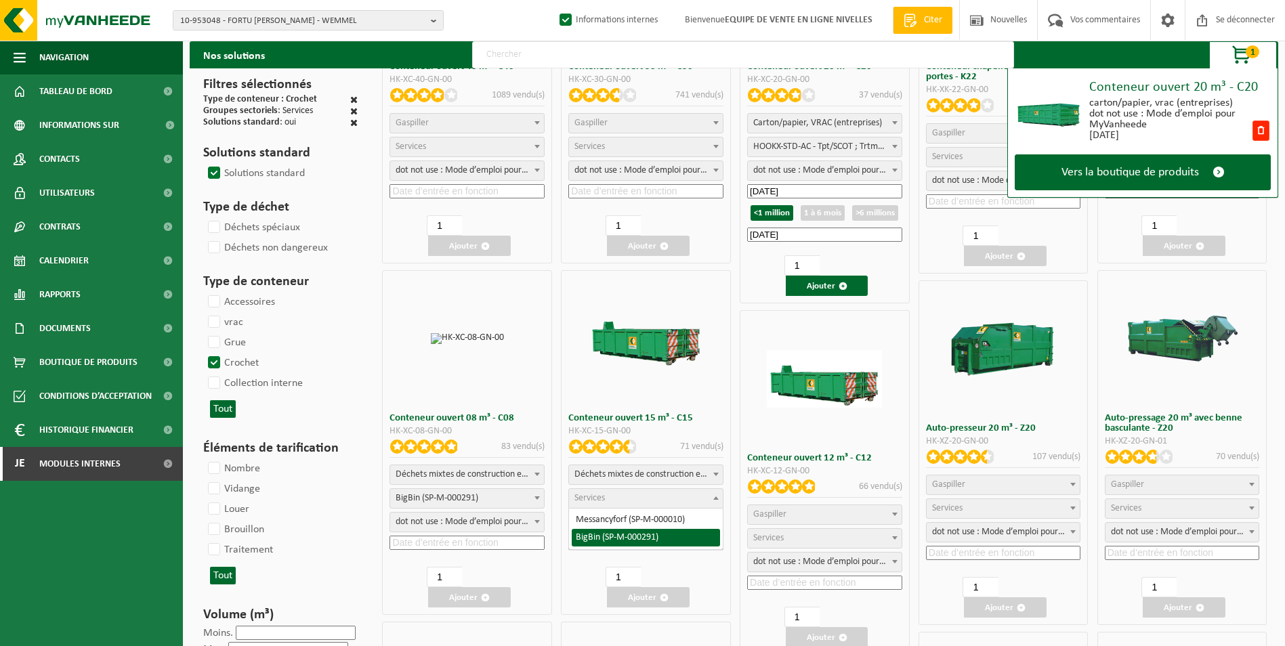  Describe the element at coordinates (798, 20) in the screenshot. I see `strong: EQUIPE DE VENTE EN LIGNE NIVELLES` at that location.